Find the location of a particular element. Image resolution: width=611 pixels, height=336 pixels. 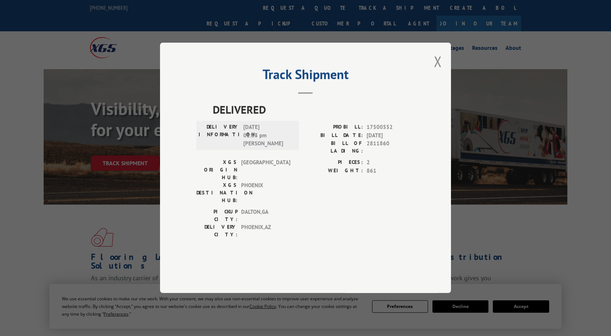

label: DELIVERY INFORMATION: is located at coordinates (219, 136).